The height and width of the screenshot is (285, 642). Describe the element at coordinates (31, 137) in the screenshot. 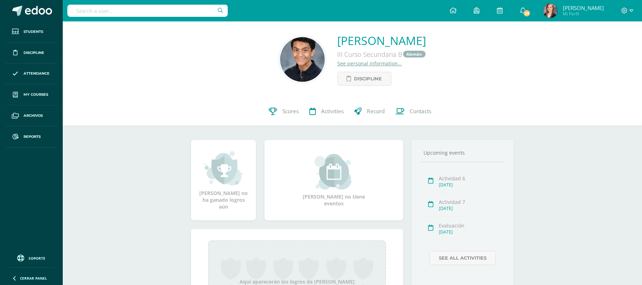

I see `a: Reports` at that location.